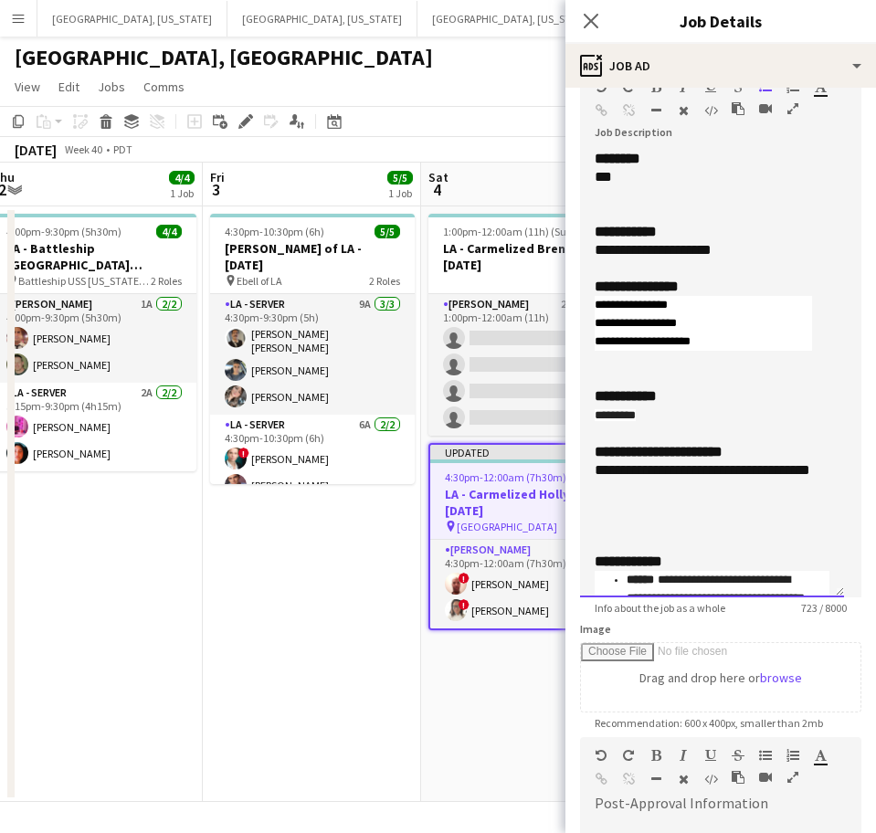 This screenshot has height=833, width=876. What do you see at coordinates (111, 87) in the screenshot?
I see `span: Jobs` at bounding box center [111, 87].